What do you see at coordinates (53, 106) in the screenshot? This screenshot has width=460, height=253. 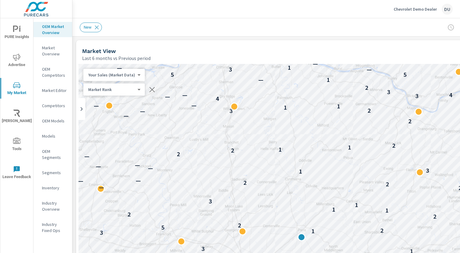 I see `div: Competitors` at bounding box center [53, 106].